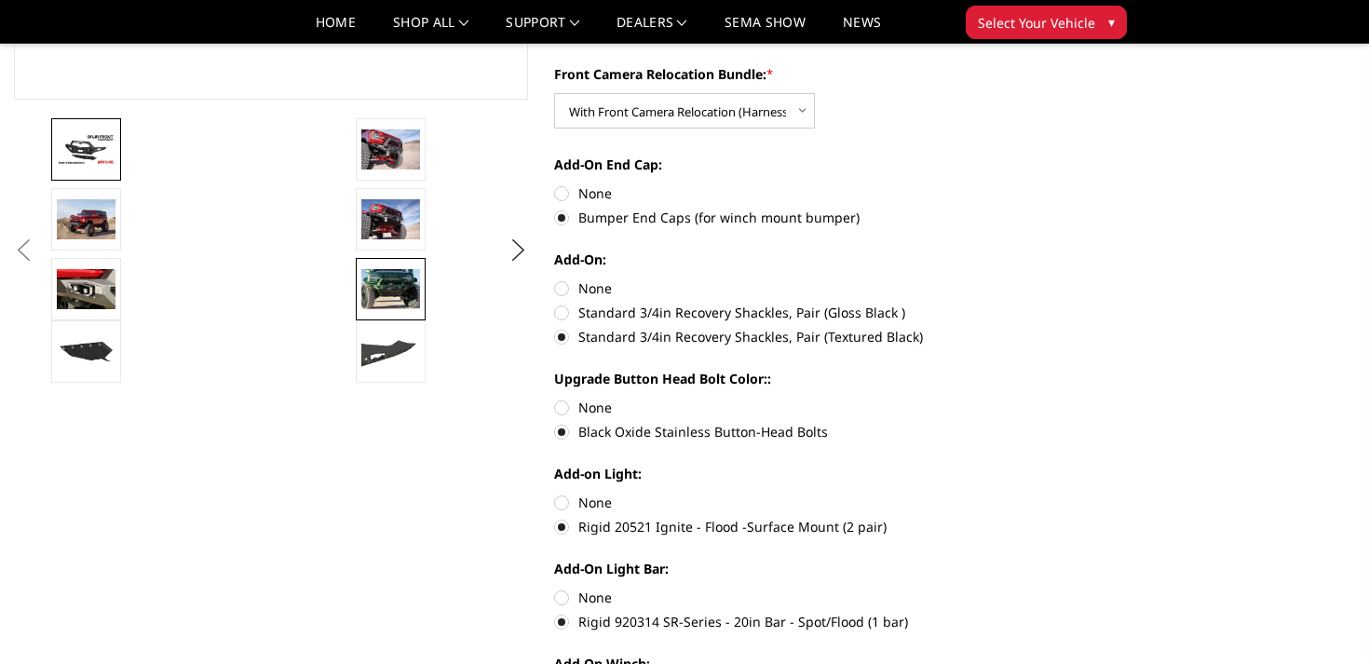  What do you see at coordinates (811, 526) in the screenshot?
I see `label: Rigid 20521 Ignite - Flood -Surface Mount (2 pair)` at bounding box center [811, 526].